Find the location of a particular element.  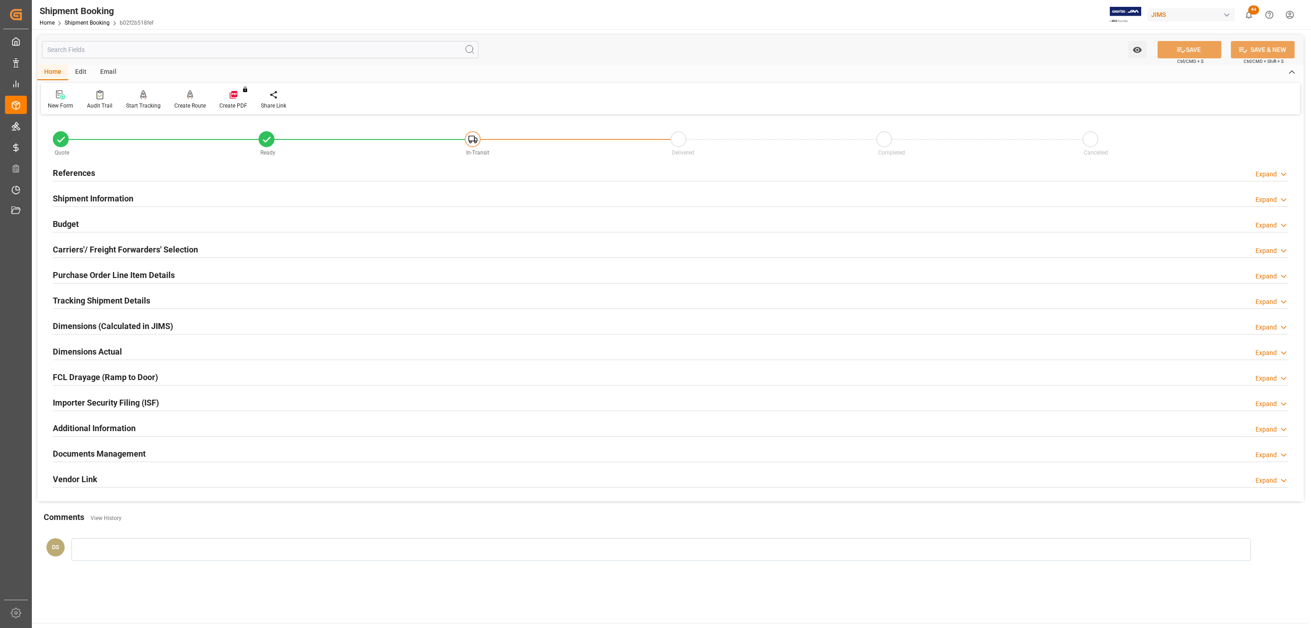

input: Search Fields is located at coordinates (260, 50).